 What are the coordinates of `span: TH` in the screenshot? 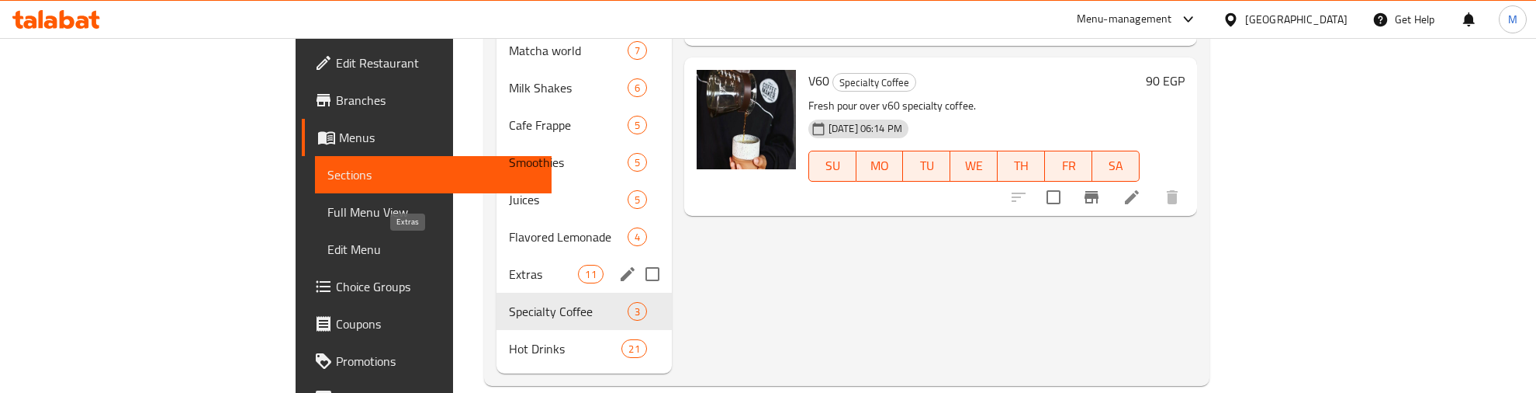 It's located at (1021, 165).